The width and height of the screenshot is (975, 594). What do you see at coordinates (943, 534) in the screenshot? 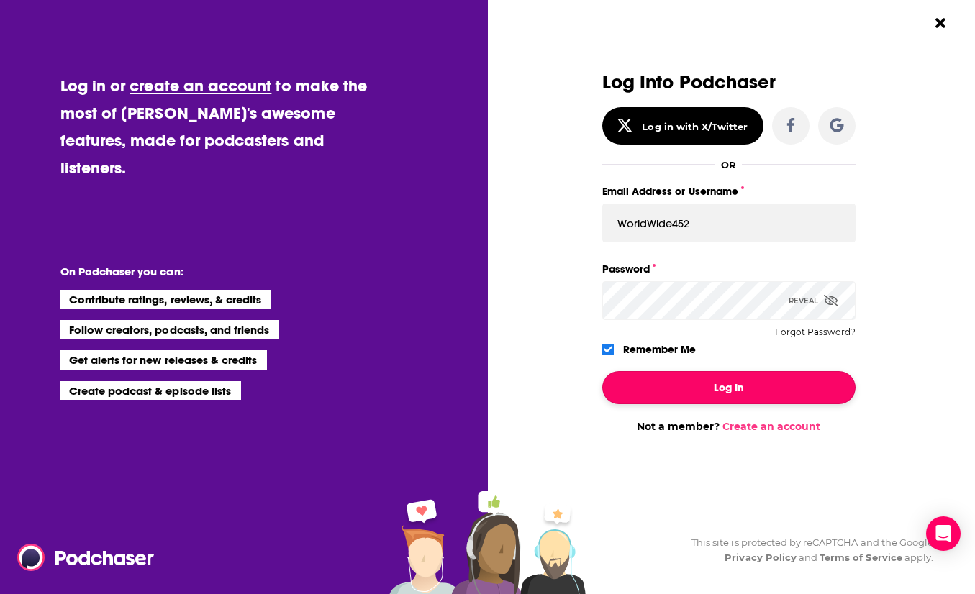
I see `div: Open Intercom Messenger` at bounding box center [943, 534].